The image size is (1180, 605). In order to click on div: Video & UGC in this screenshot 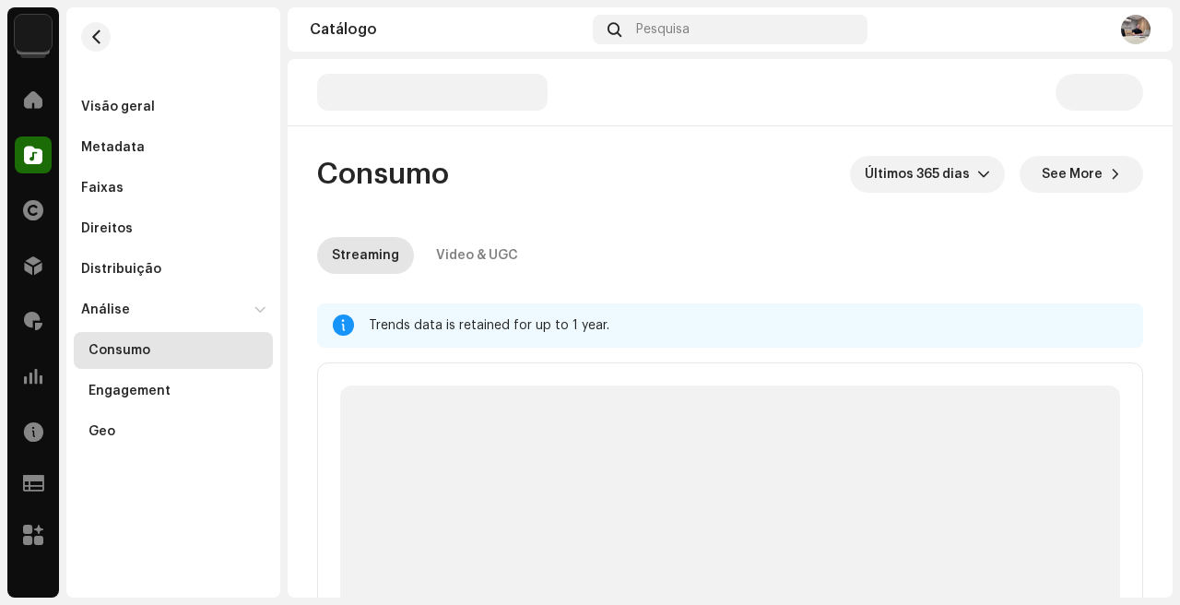, I will do `click(477, 255)`.